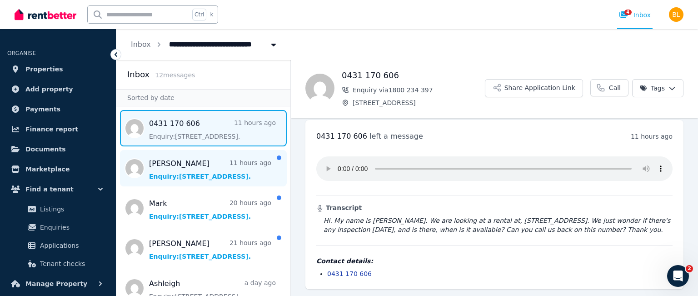 The image size is (698, 296). What do you see at coordinates (610, 88) in the screenshot?
I see `a: Call` at bounding box center [610, 88].